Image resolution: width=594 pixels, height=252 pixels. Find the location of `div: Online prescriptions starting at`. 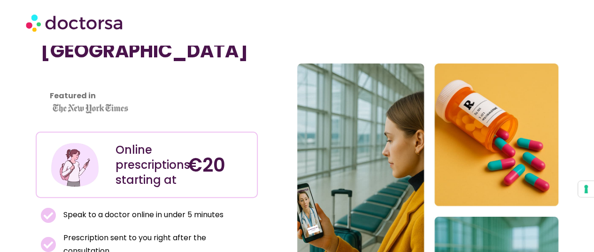

div: Online prescriptions starting at is located at coordinates (147, 165).